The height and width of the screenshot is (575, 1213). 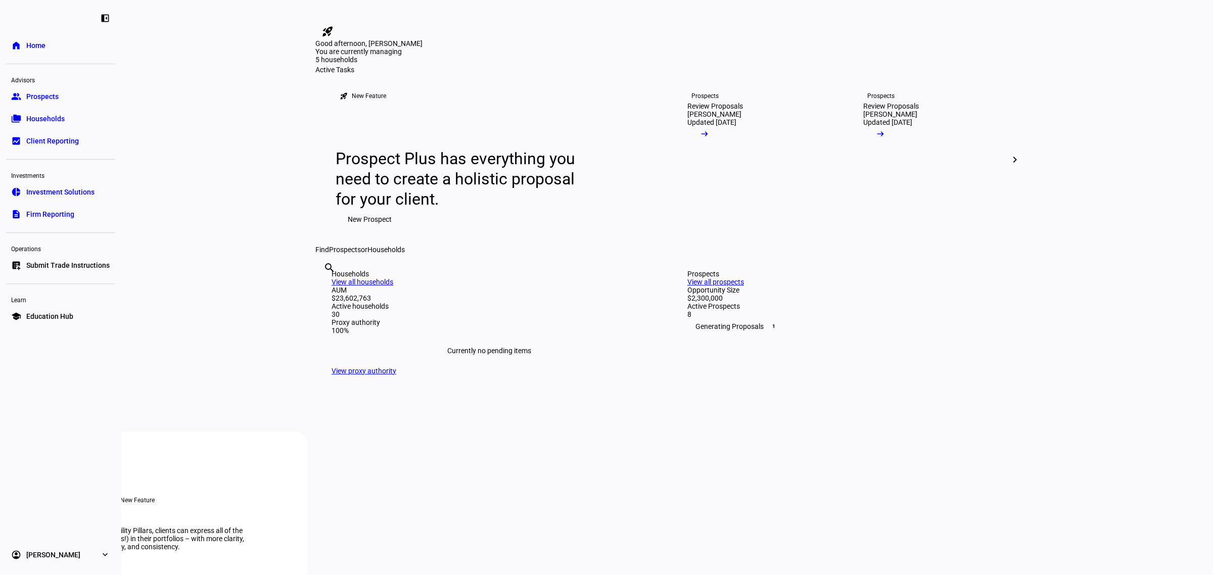 I want to click on a: bid_landscapeClient Reporting, so click(x=61, y=141).